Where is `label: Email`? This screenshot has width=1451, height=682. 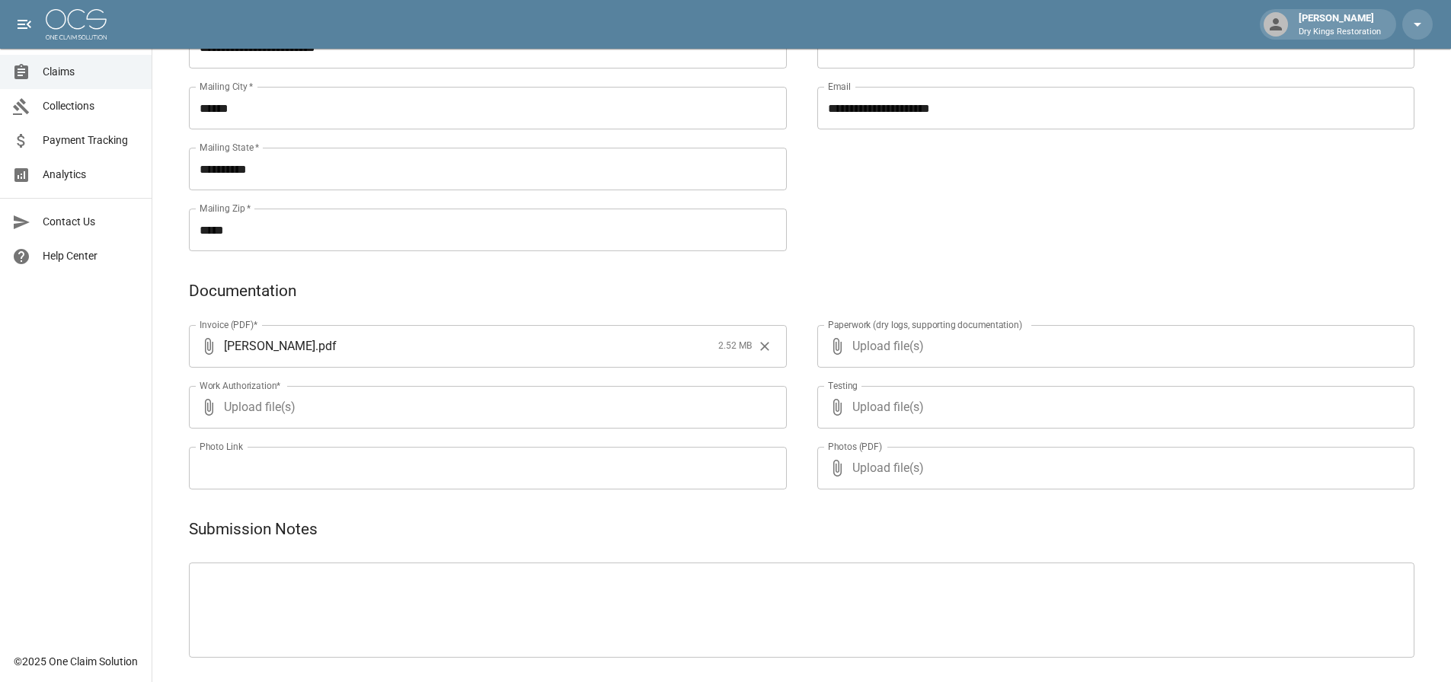 label: Email is located at coordinates (839, 86).